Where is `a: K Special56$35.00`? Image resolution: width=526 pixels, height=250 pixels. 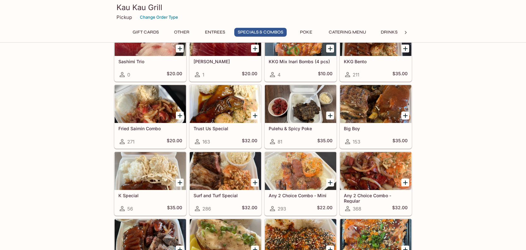 a: K Special56$35.00 is located at coordinates (150, 183).